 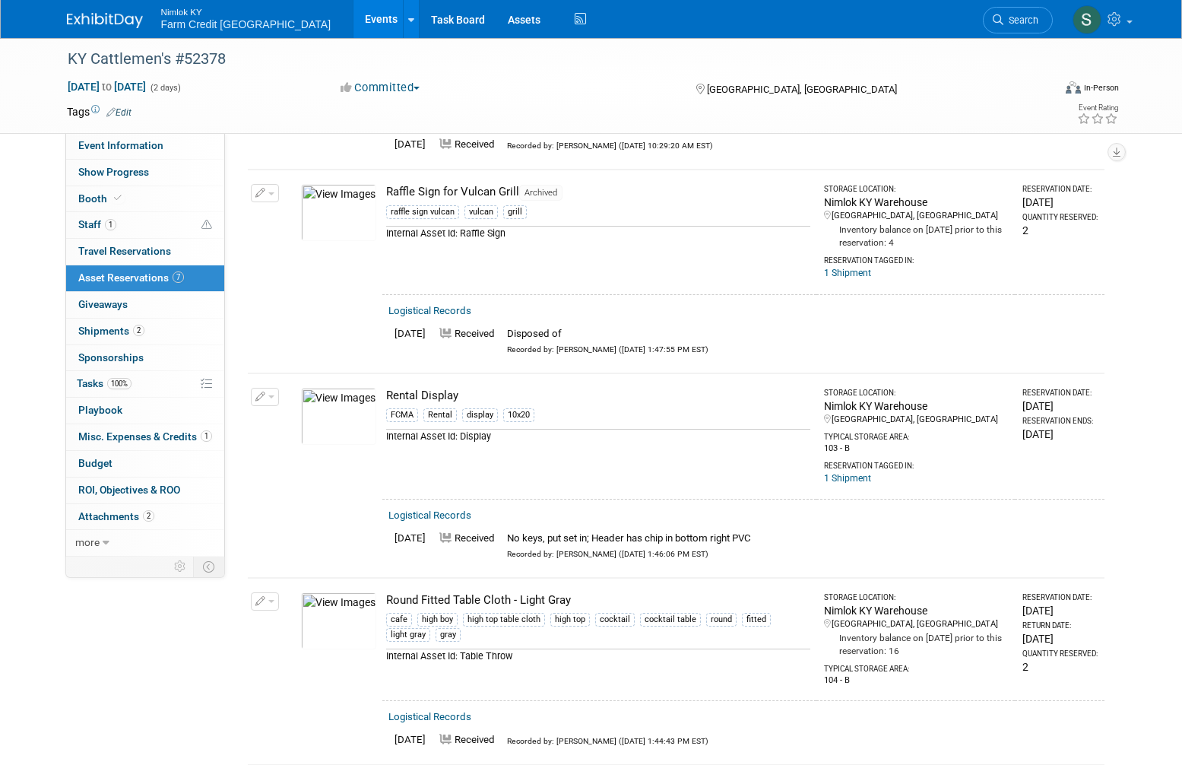 What do you see at coordinates (103, 304) in the screenshot?
I see `span: Giveaways` at bounding box center [103, 304].